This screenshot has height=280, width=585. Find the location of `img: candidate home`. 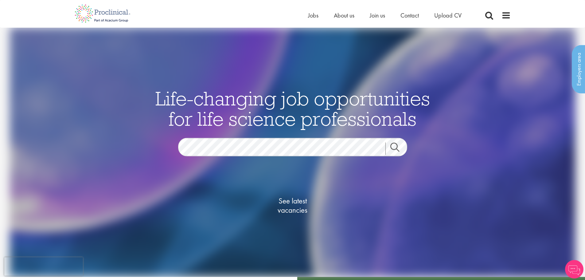

img: candidate home is located at coordinates (292, 152).